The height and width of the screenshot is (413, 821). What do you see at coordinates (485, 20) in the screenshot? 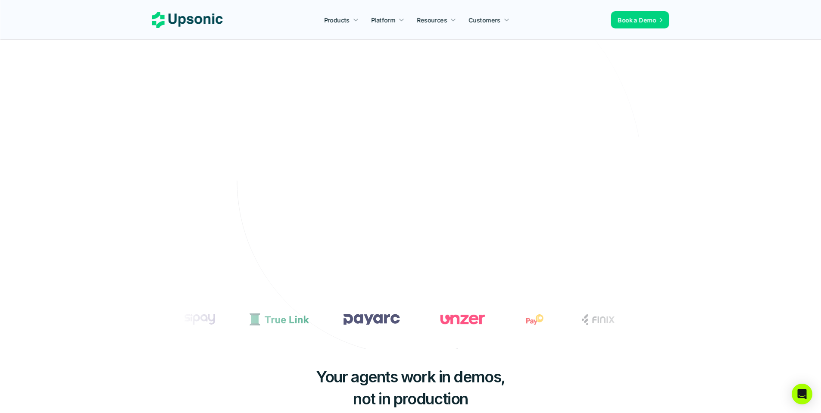
I see `p: Customers` at bounding box center [485, 20].